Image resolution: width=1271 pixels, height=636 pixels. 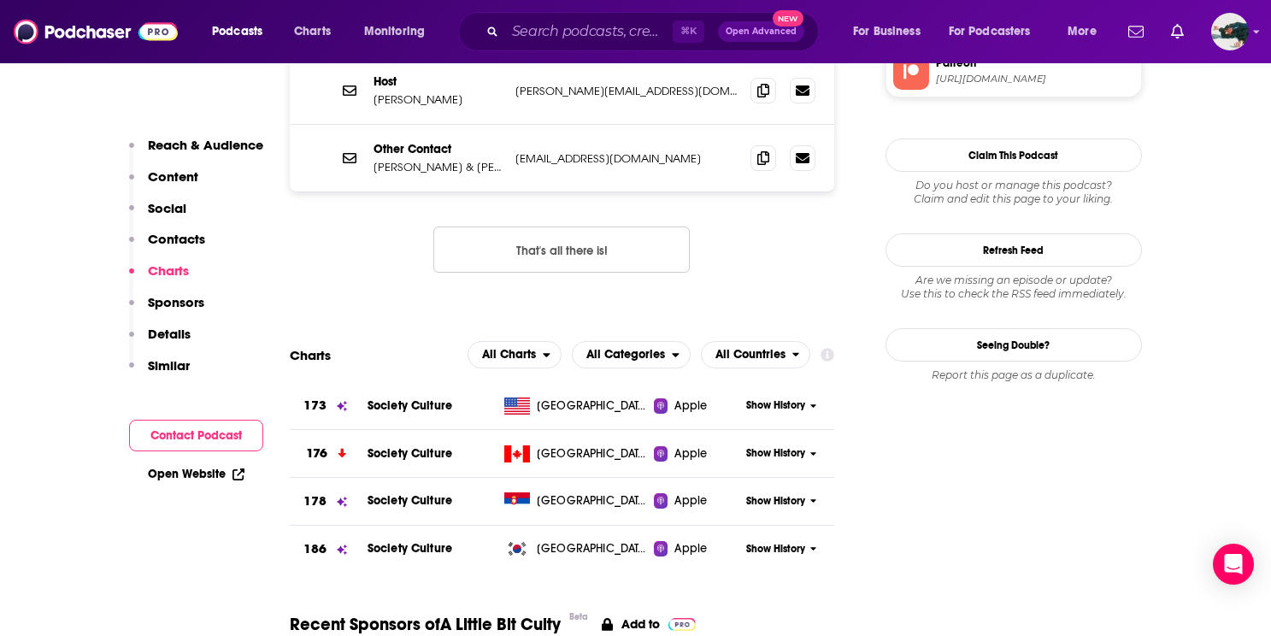 I want to click on div: Open Intercom Messenger, so click(x=1233, y=564).